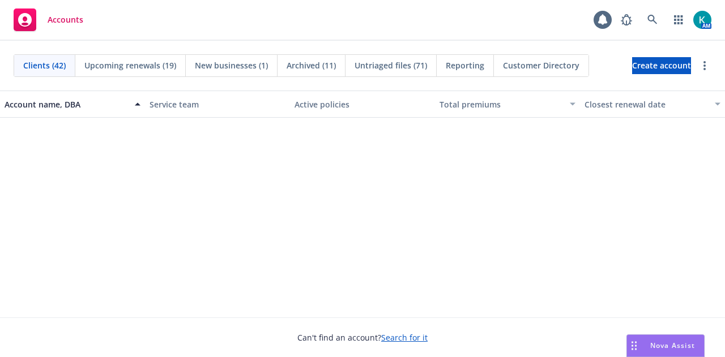 Image resolution: width=725 pixels, height=357 pixels. I want to click on span: Reporting, so click(465, 65).